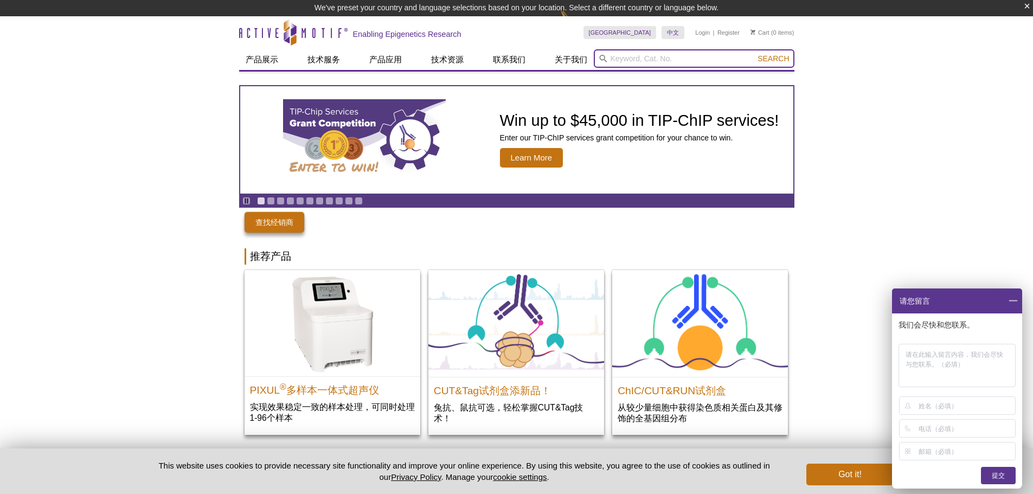 The image size is (1033, 494). I want to click on p: This website uses cookies to provide necessary site functionality and improve your online experie..., so click(464, 471).